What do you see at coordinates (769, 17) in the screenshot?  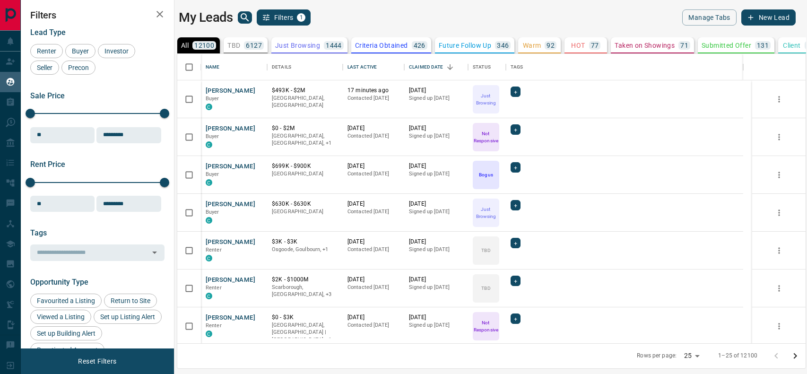 I see `button: New Lead` at bounding box center [769, 17].